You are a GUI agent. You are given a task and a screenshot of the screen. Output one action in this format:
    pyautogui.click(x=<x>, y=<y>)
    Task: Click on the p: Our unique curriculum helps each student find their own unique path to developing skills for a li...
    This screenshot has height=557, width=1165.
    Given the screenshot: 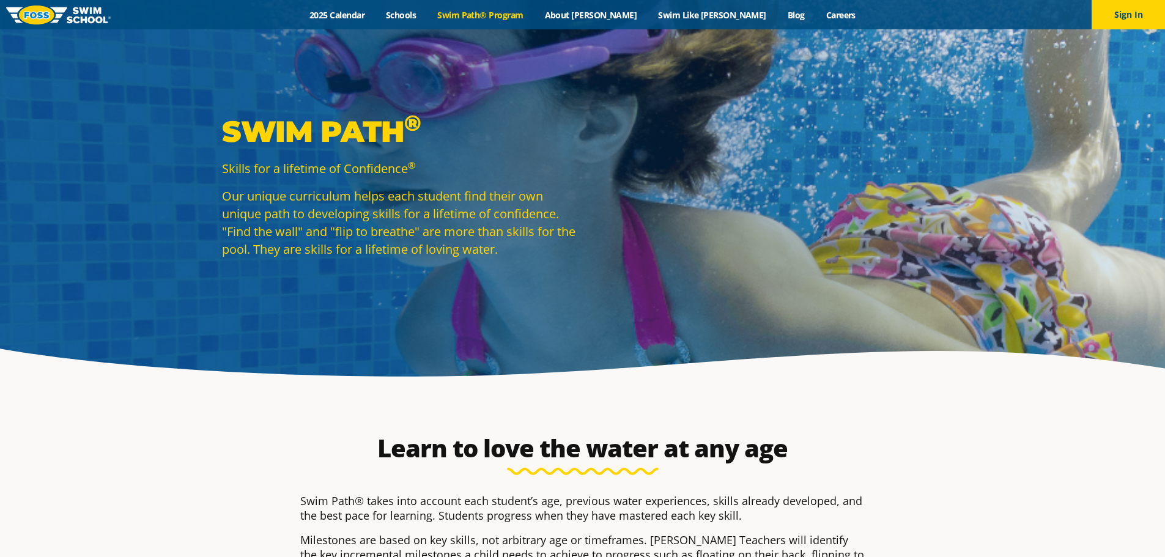 What is the action you would take?
    pyautogui.click(x=399, y=223)
    